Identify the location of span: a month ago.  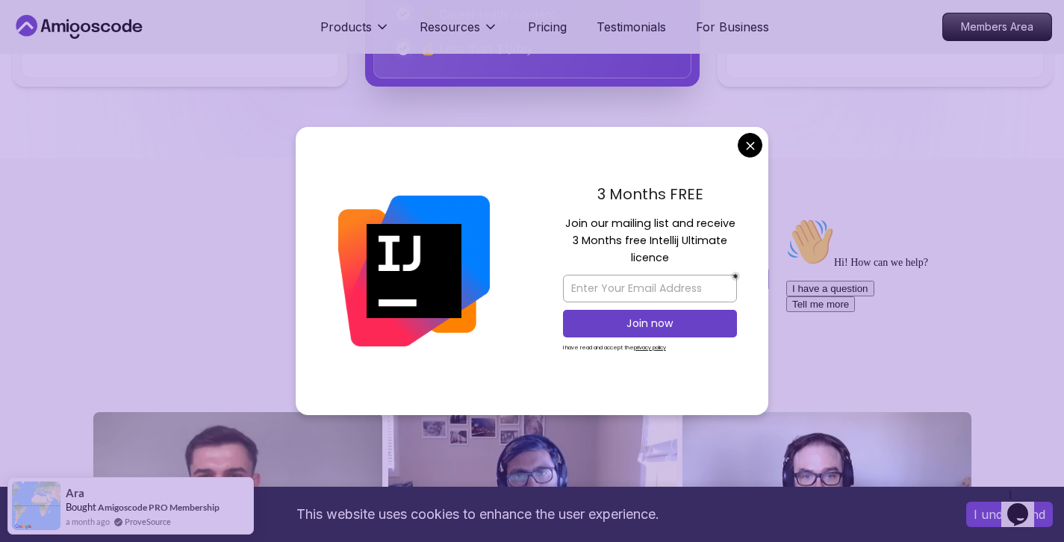
(87, 521).